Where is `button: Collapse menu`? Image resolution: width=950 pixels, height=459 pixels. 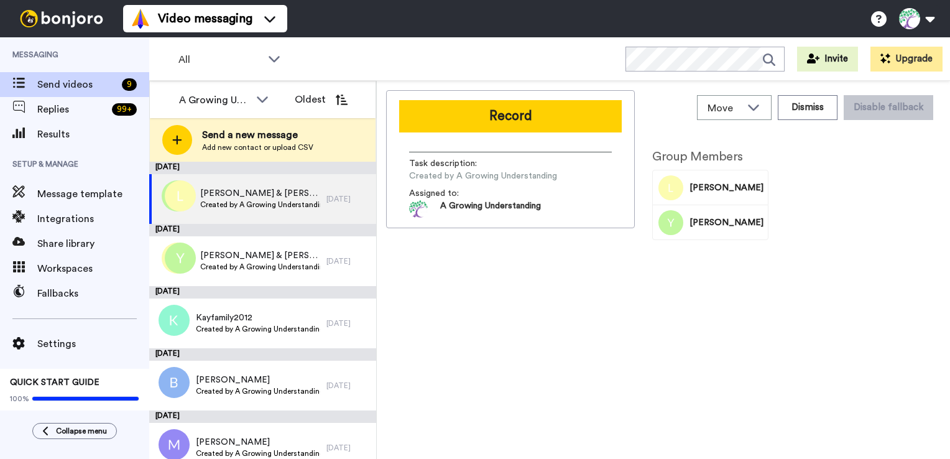 button: Collapse menu is located at coordinates (75, 431).